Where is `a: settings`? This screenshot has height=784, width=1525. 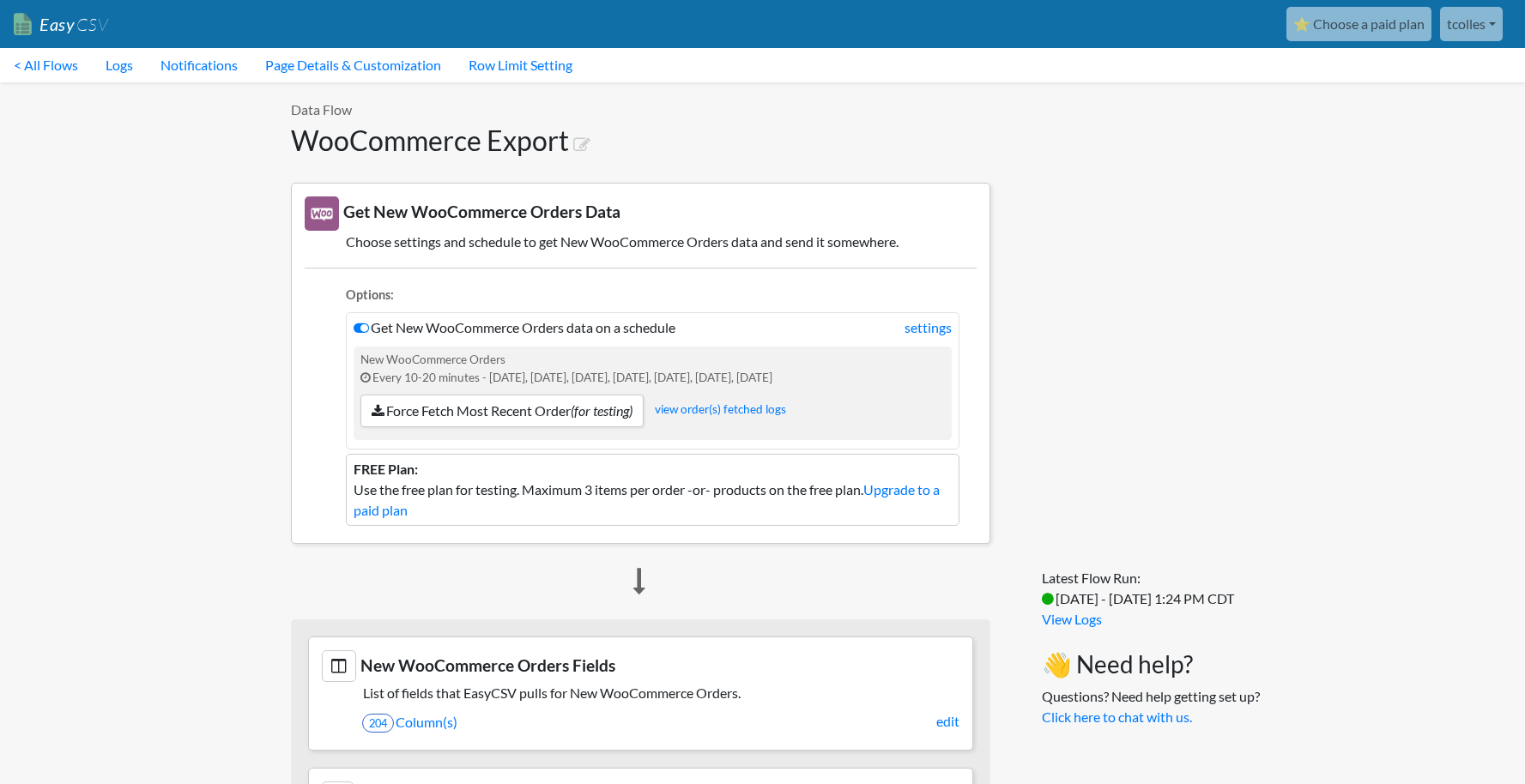 a: settings is located at coordinates (928, 327).